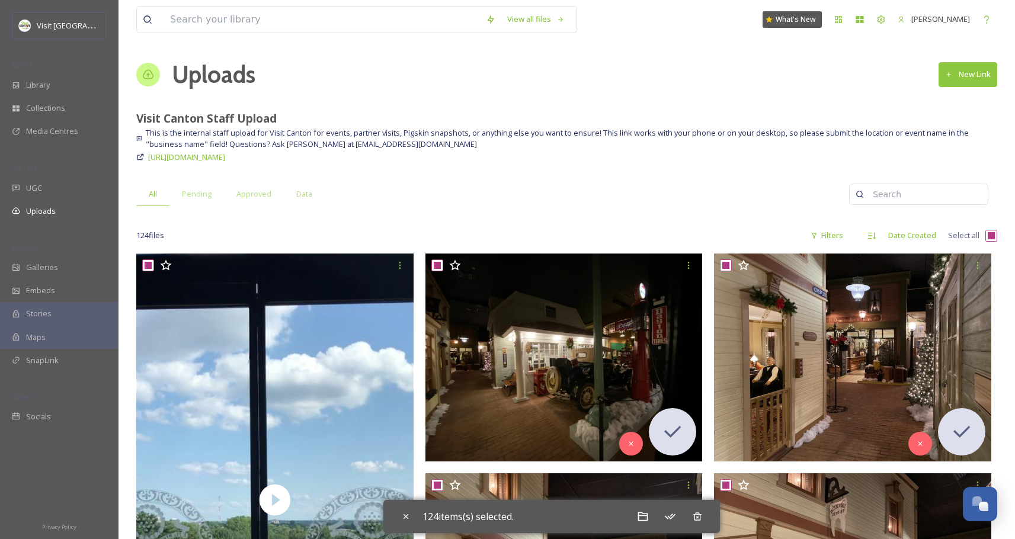 The width and height of the screenshot is (1015, 539). I want to click on span: WIDGETS, so click(25, 248).